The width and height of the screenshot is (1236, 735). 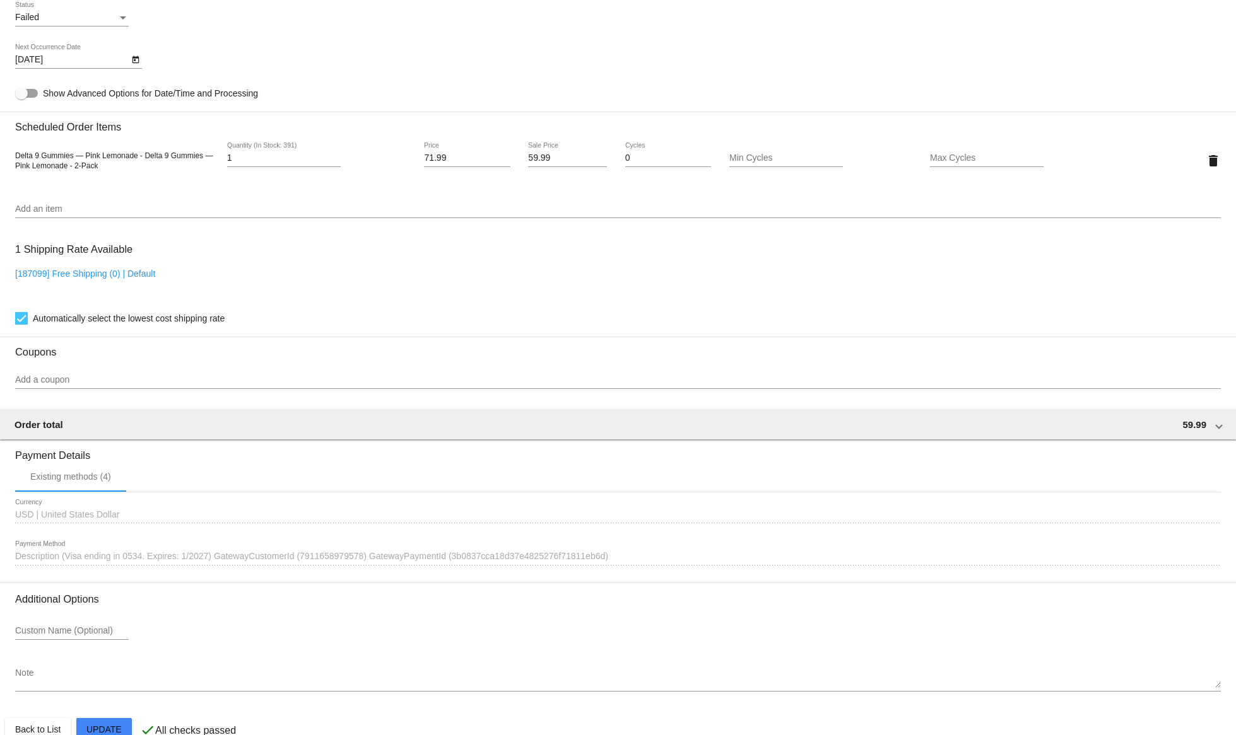 I want to click on span: Update, so click(x=104, y=730).